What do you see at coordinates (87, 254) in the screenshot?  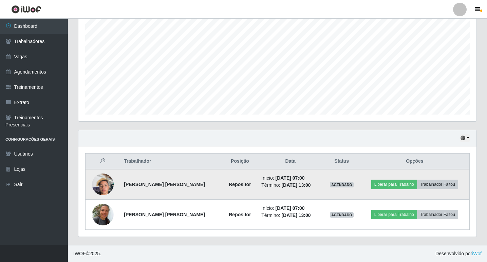 I see `span: © 2025 .` at bounding box center [87, 254].